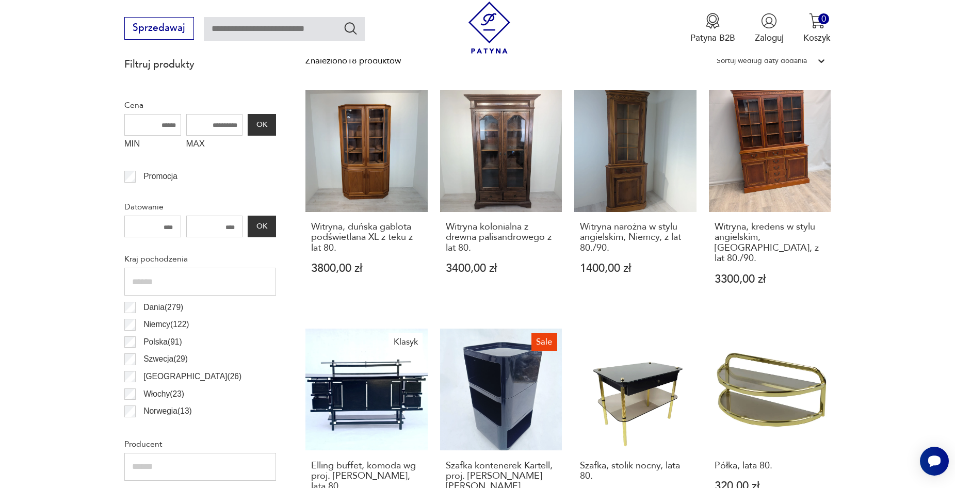 This screenshot has width=955, height=488. What do you see at coordinates (166, 325) in the screenshot?
I see `p: Niemcy ( 122 )` at bounding box center [166, 325].